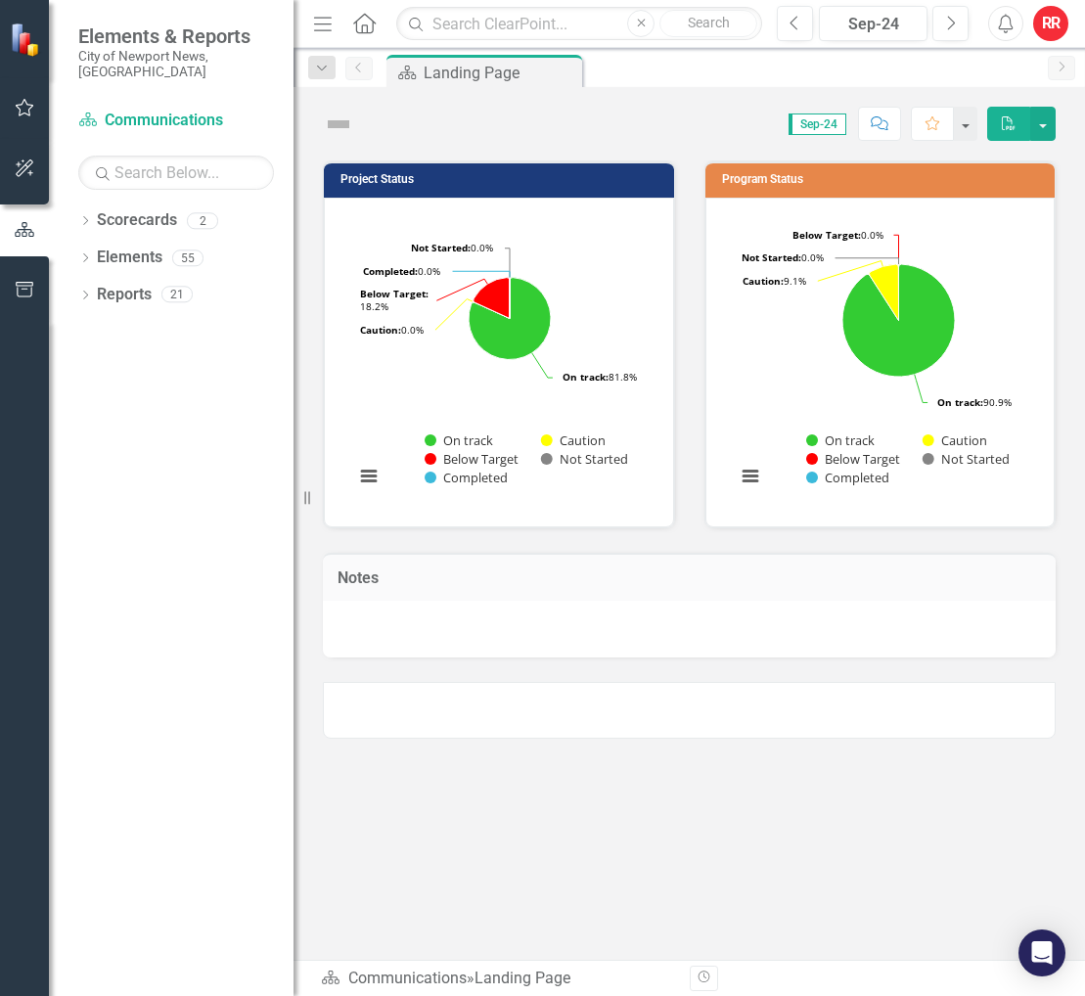 Image resolution: width=1085 pixels, height=996 pixels. What do you see at coordinates (177, 294) in the screenshot?
I see `div: 21` at bounding box center [177, 294].